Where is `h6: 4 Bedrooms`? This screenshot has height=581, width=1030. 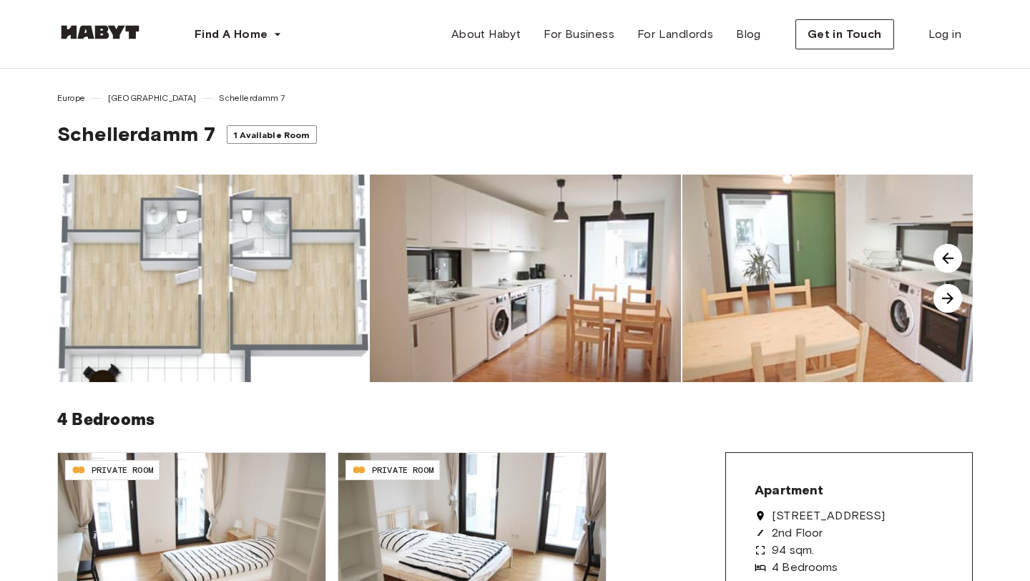
h6: 4 Bedrooms is located at coordinates (515, 420).